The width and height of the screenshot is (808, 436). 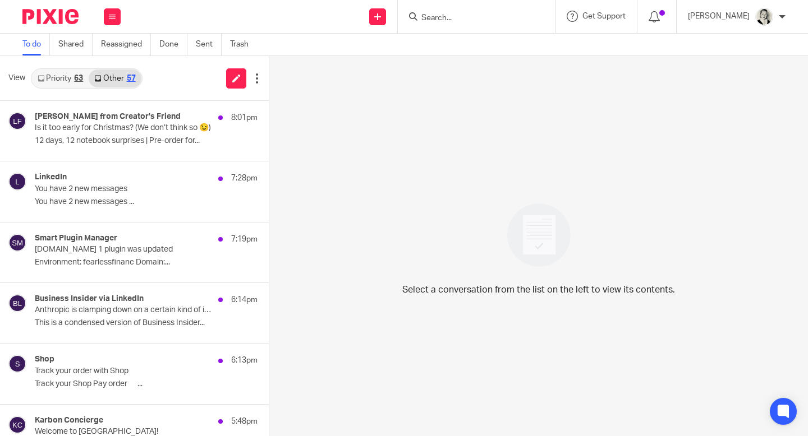 I want to click on p: You have 2 new messages, so click(x=124, y=189).